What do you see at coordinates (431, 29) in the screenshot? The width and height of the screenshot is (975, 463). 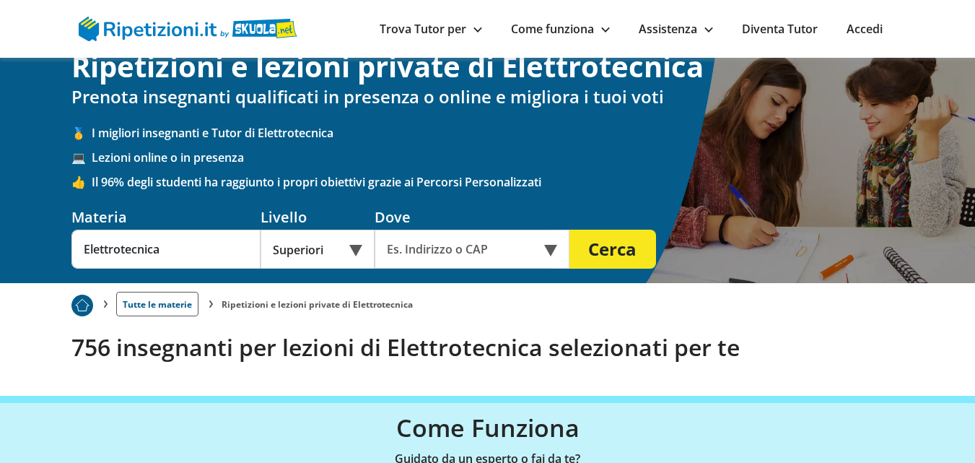 I see `a: Trova Tutor per` at bounding box center [431, 29].